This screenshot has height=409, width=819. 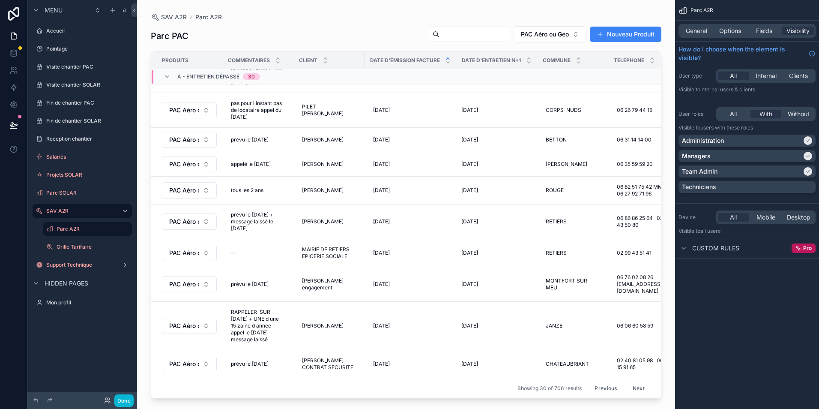 I want to click on label: Accueil, so click(x=88, y=31).